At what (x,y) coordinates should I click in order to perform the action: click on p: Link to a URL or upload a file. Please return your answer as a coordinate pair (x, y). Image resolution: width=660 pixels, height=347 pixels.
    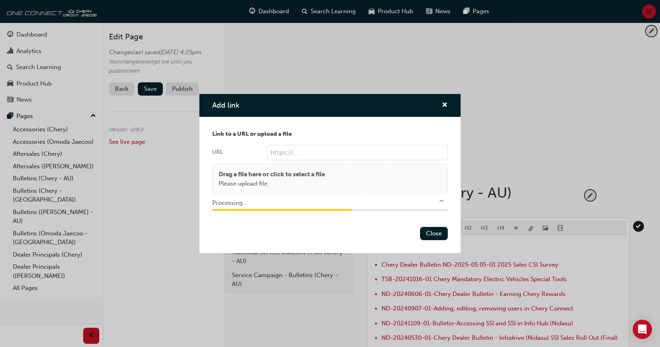
    Looking at the image, I should click on (330, 134).